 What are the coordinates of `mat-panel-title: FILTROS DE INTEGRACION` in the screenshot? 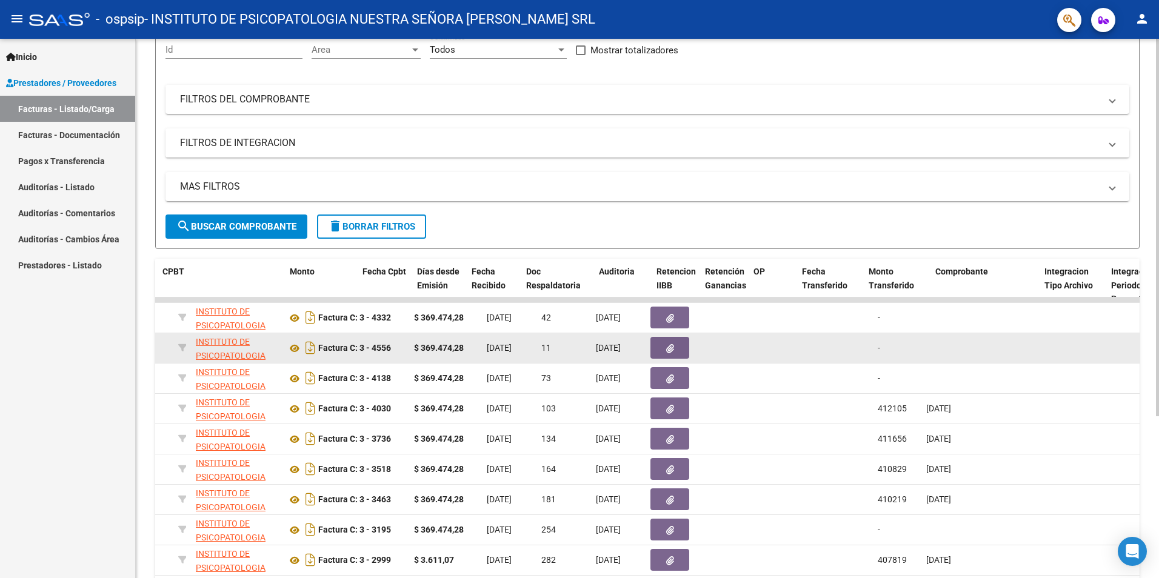 It's located at (640, 143).